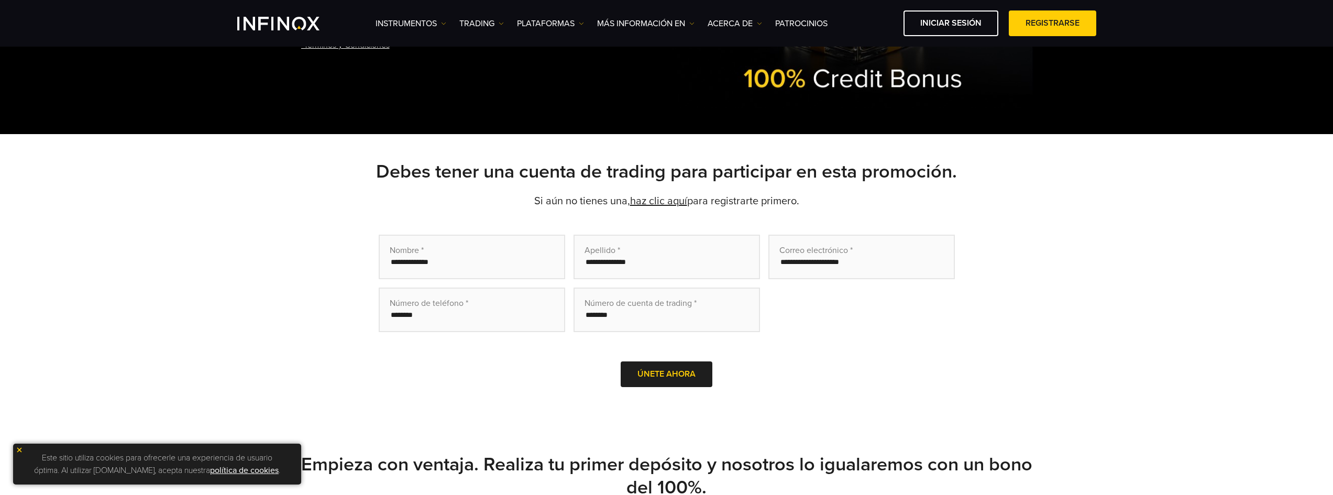 Image resolution: width=1333 pixels, height=495 pixels. Describe the element at coordinates (244, 470) in the screenshot. I see `a: política de cookies` at that location.